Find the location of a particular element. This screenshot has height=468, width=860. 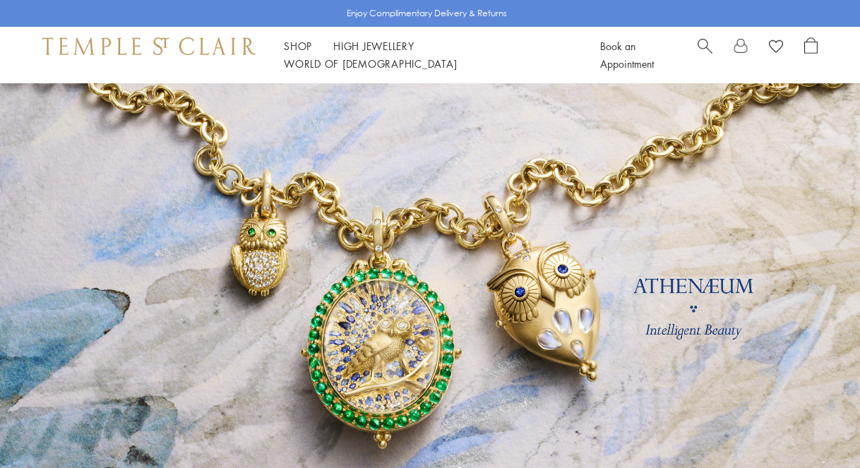

a: Open Shopping Bag is located at coordinates (811, 55).